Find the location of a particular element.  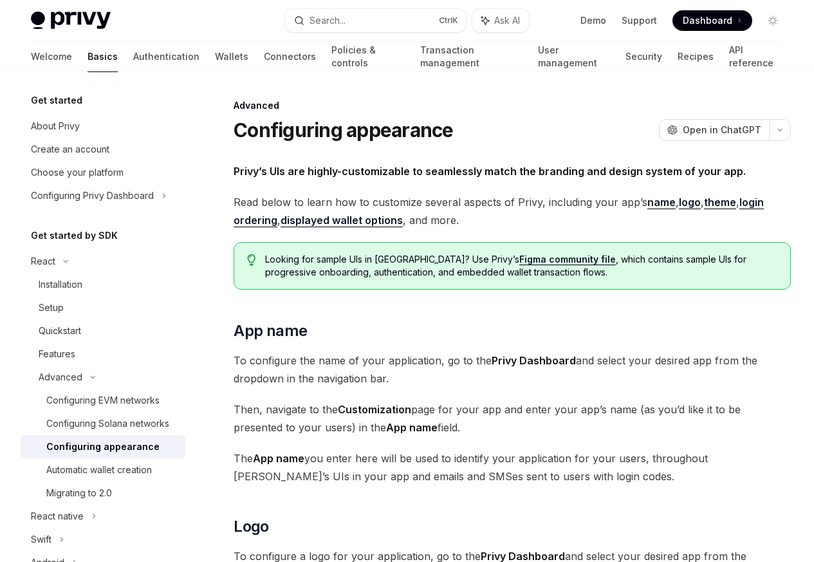

a: Welcome is located at coordinates (51, 57).